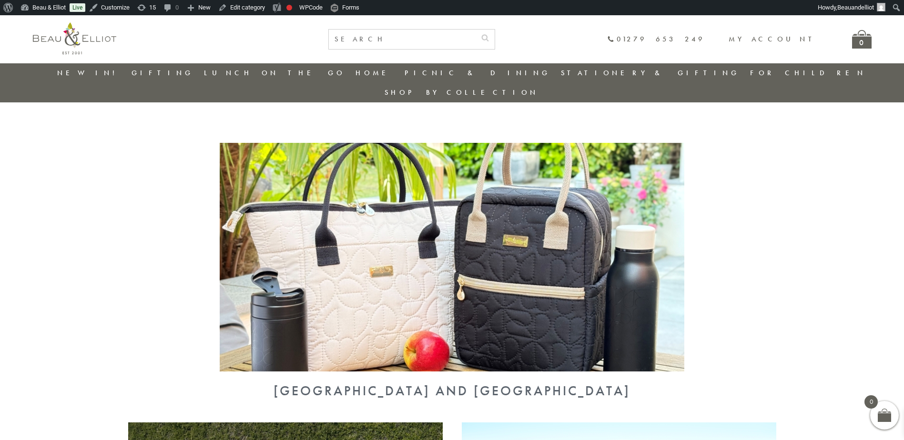  Describe the element at coordinates (89, 73) in the screenshot. I see `a: New in!` at that location.